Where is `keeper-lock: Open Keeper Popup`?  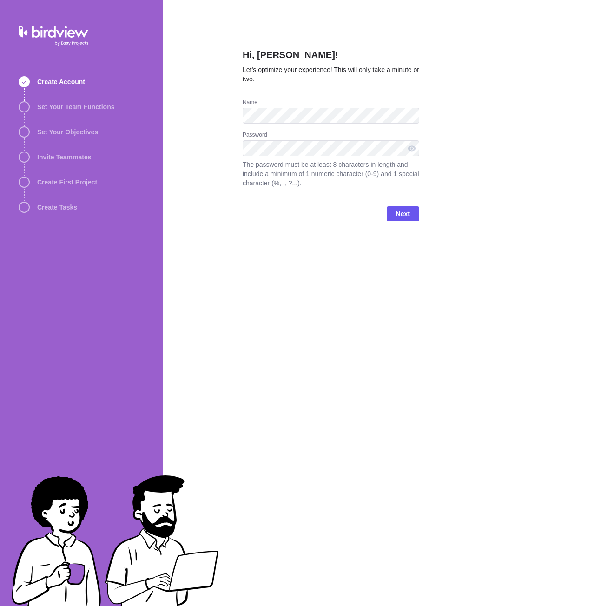 keeper-lock: Open Keeper Popup is located at coordinates (411, 148).